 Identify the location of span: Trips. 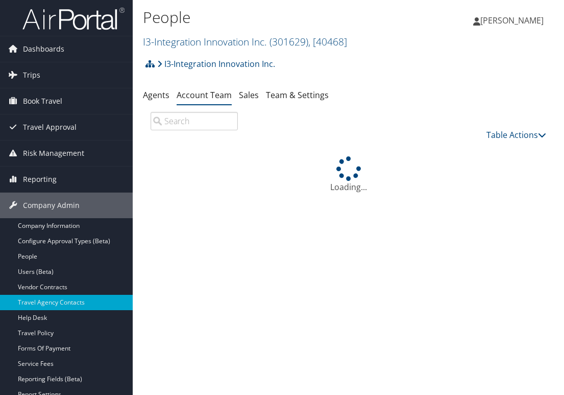
(32, 75).